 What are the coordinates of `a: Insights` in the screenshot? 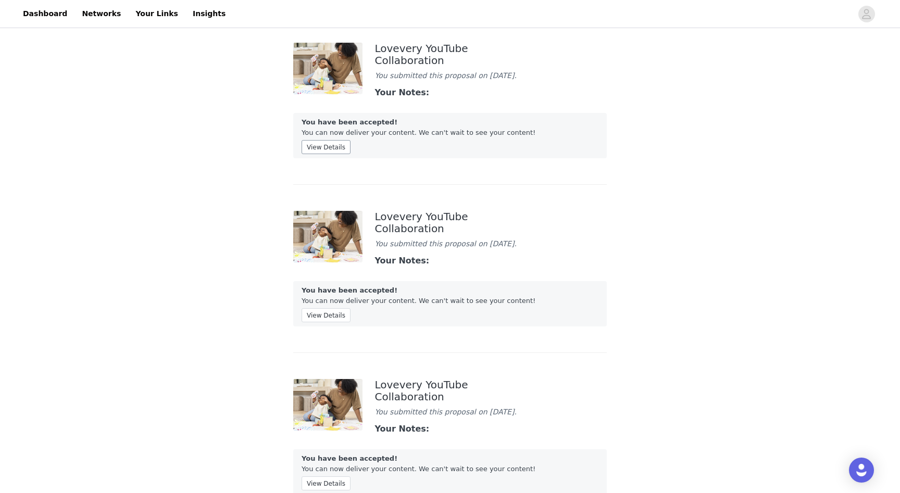 It's located at (209, 14).